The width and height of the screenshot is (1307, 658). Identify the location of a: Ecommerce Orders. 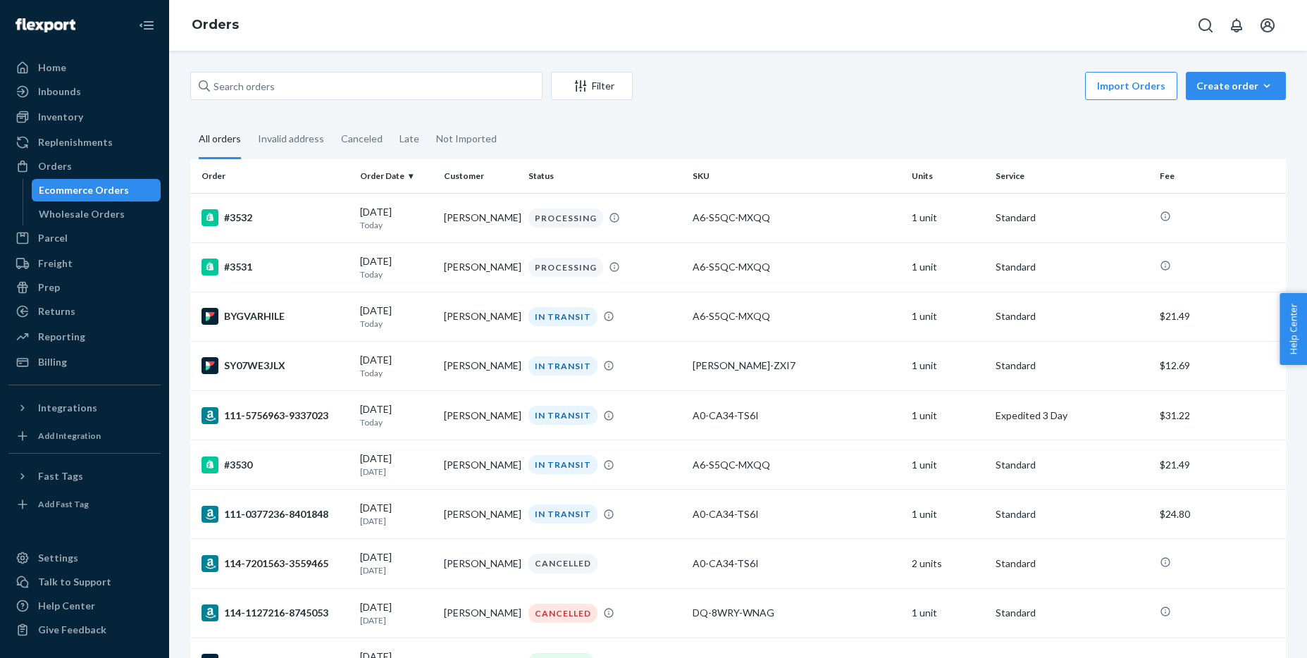
(97, 190).